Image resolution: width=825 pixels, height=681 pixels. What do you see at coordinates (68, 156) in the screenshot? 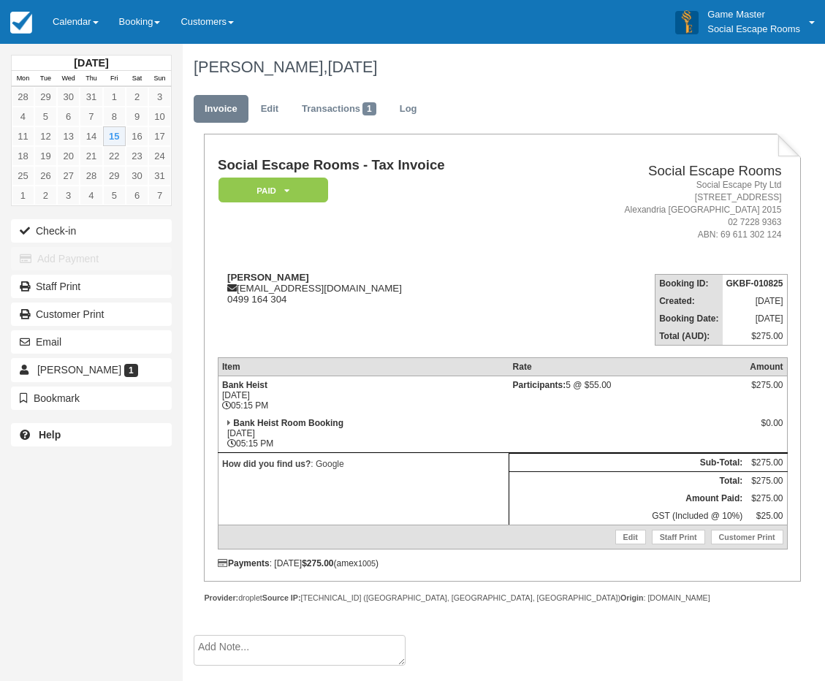
I see `a: 20` at bounding box center [68, 156].